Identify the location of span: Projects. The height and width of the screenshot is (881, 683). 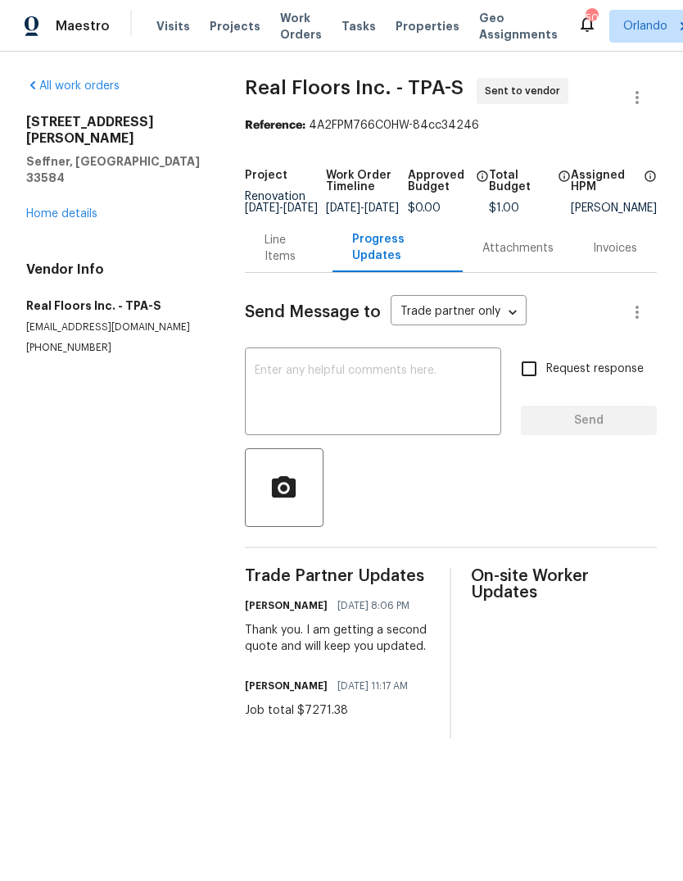
(235, 26).